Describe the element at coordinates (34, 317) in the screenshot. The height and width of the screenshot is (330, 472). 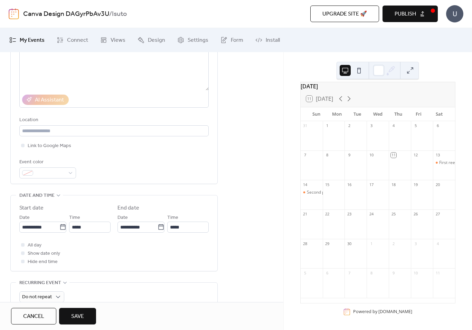
I see `span: Cancel` at that location.